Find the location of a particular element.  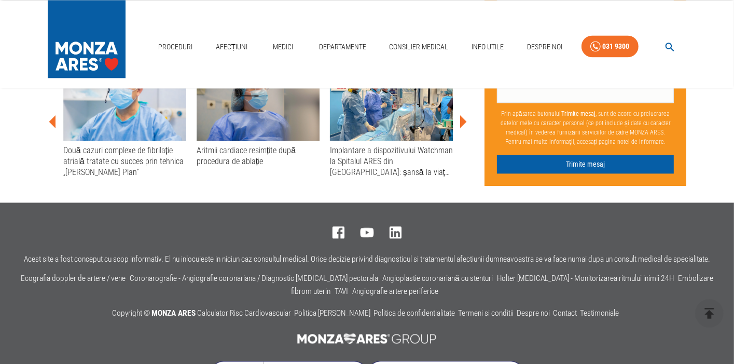

a: Medici is located at coordinates (283, 47).